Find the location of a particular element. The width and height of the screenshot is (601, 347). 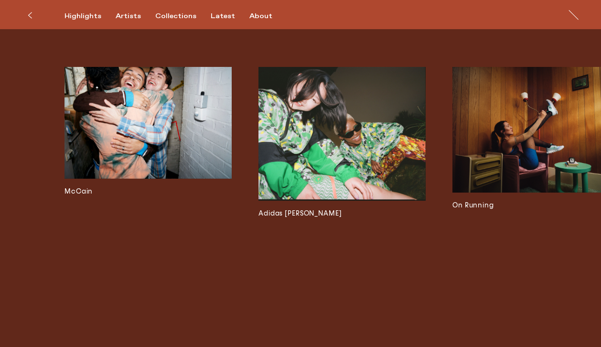

button: About is located at coordinates (268, 16).